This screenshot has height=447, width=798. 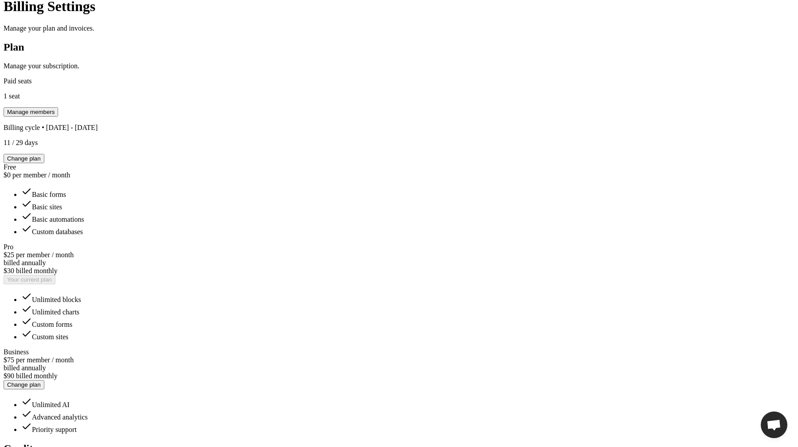 I want to click on button: Your current plan, so click(x=29, y=279).